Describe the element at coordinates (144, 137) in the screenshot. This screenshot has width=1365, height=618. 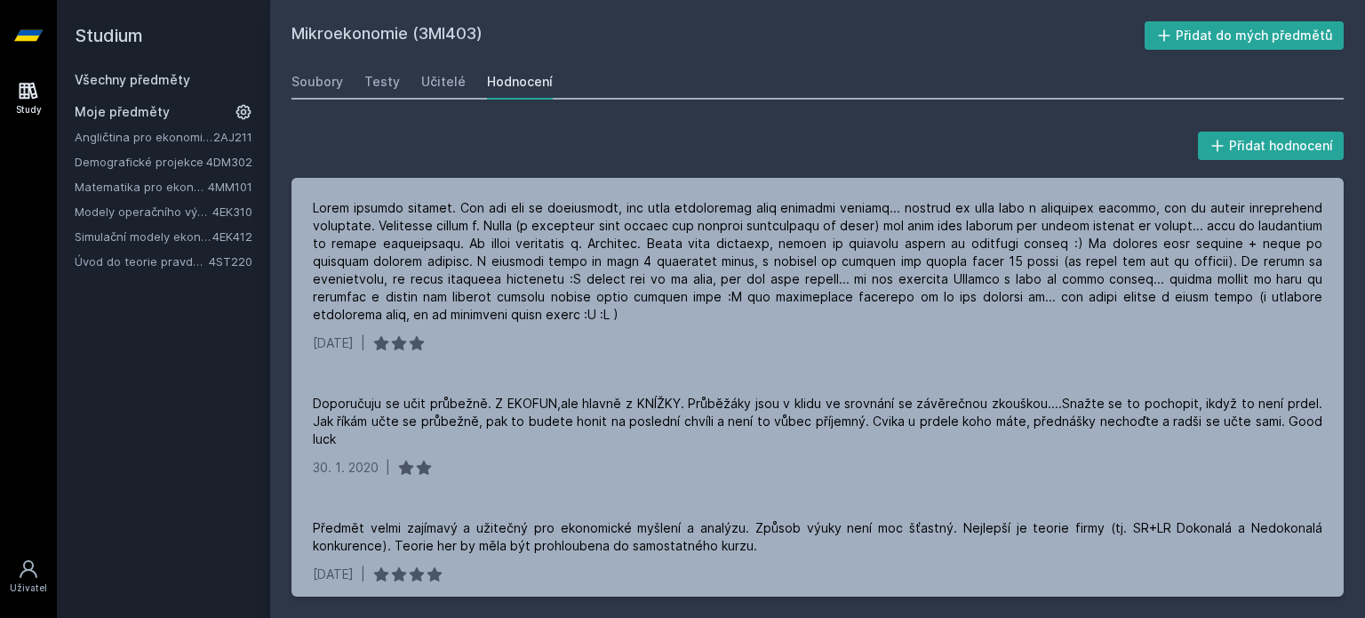
I see `a: Angličtina pro ekonomická studia 1 (B2/C1)` at that location.